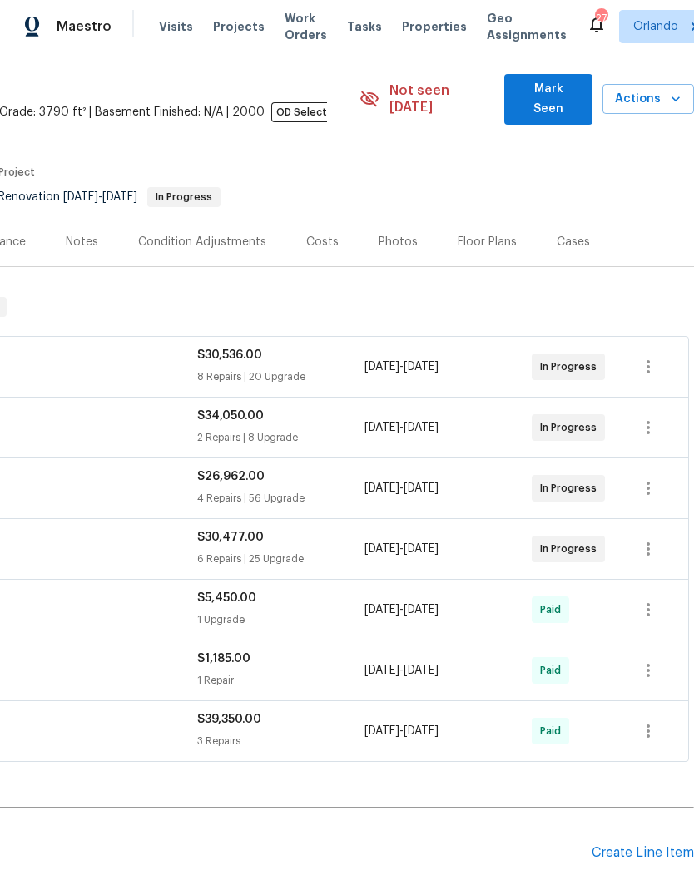  Describe the element at coordinates (655, 27) in the screenshot. I see `span: Orlando` at that location.